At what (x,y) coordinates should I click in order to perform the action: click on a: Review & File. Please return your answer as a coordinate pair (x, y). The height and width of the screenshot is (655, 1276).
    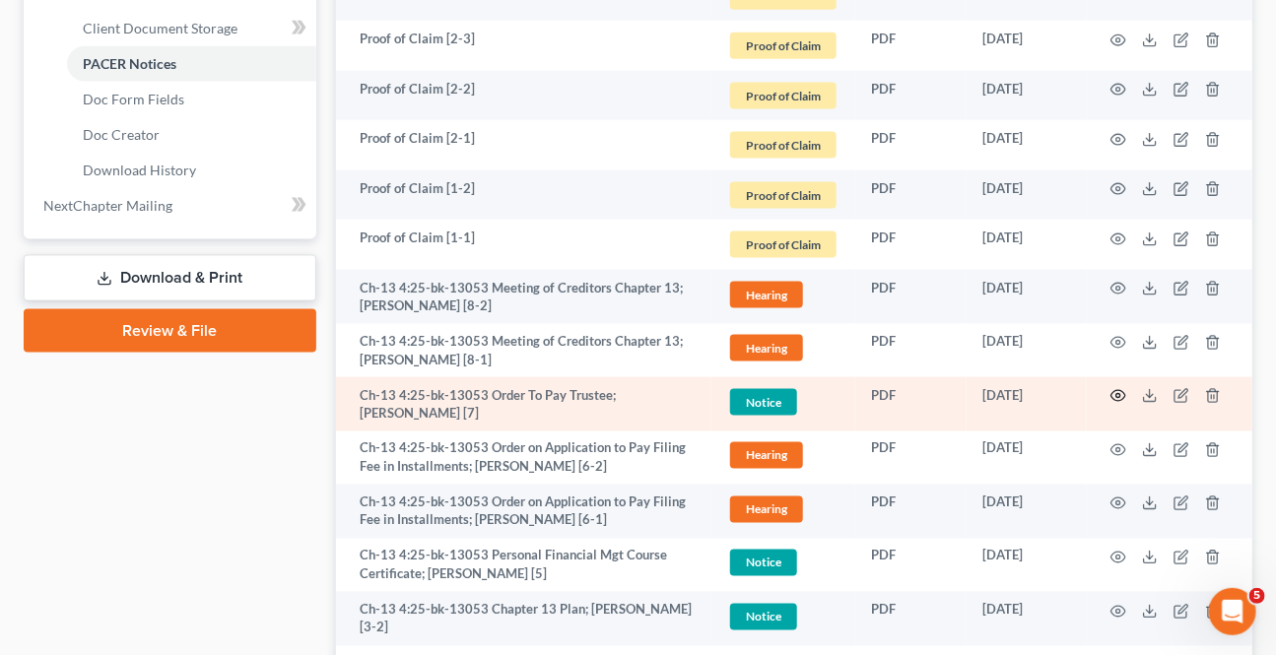
    Looking at the image, I should click on (169, 331).